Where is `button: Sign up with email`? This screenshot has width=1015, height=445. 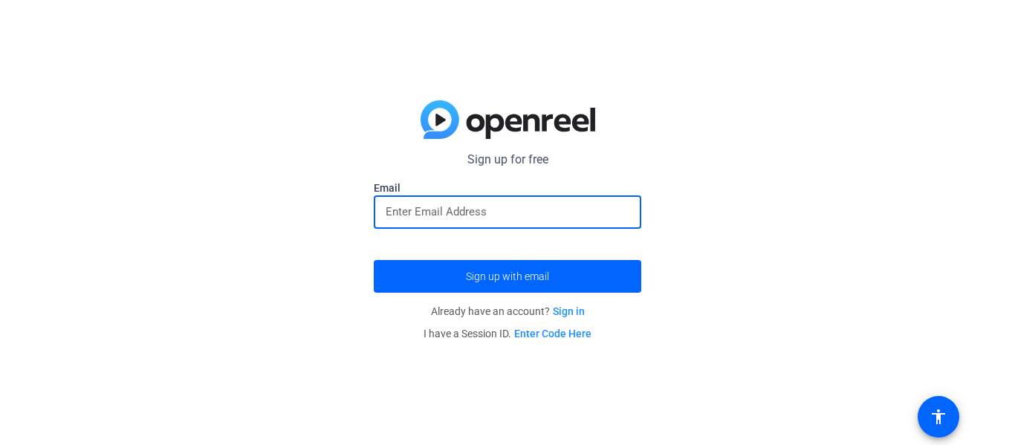
button: Sign up with email is located at coordinates (508, 276).